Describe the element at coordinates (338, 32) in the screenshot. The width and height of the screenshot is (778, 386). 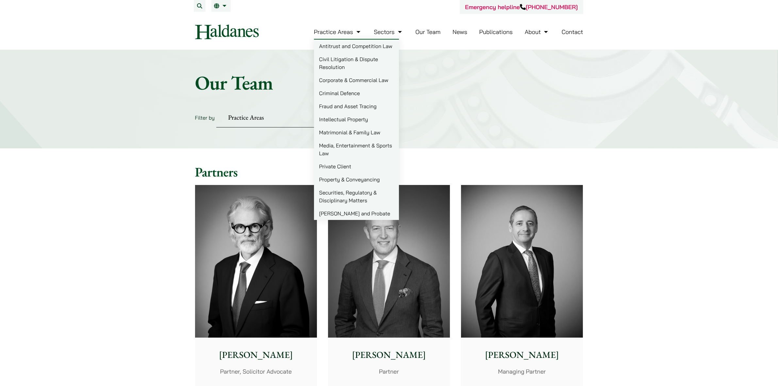
I see `a: Practice Areas` at that location.